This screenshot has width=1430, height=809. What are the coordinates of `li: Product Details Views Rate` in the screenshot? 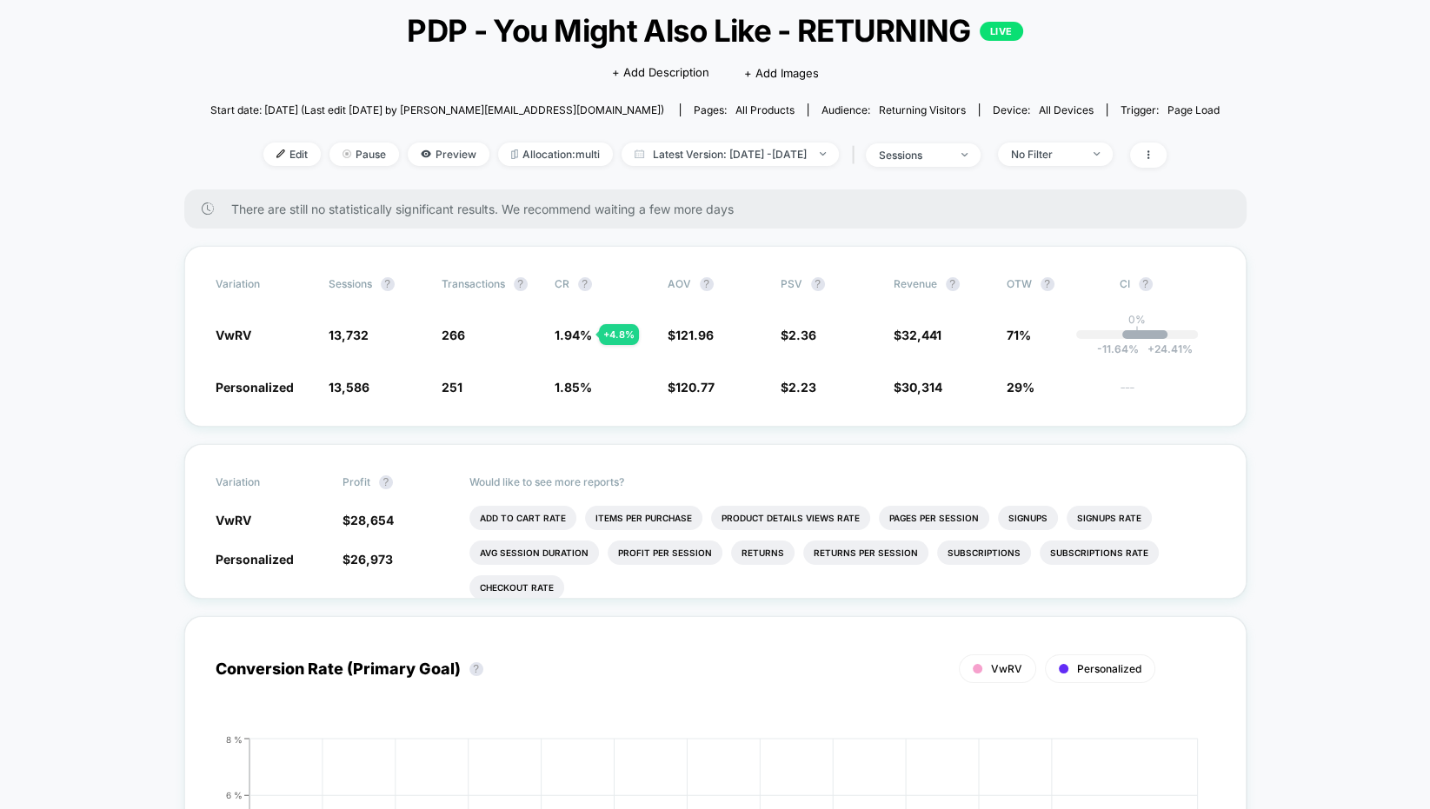 It's located at (790, 518).